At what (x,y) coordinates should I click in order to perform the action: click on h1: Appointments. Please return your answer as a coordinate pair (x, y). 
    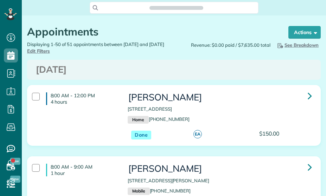
    Looking at the image, I should click on (151, 32).